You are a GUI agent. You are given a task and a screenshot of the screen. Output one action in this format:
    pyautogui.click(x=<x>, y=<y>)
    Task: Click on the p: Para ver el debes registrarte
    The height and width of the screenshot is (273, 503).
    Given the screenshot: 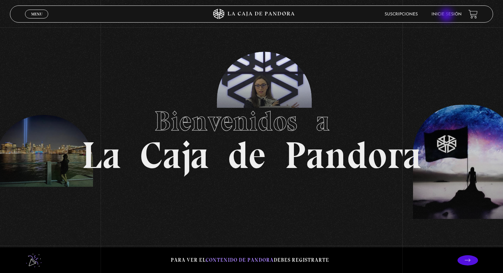 What is the action you would take?
    pyautogui.click(x=250, y=260)
    